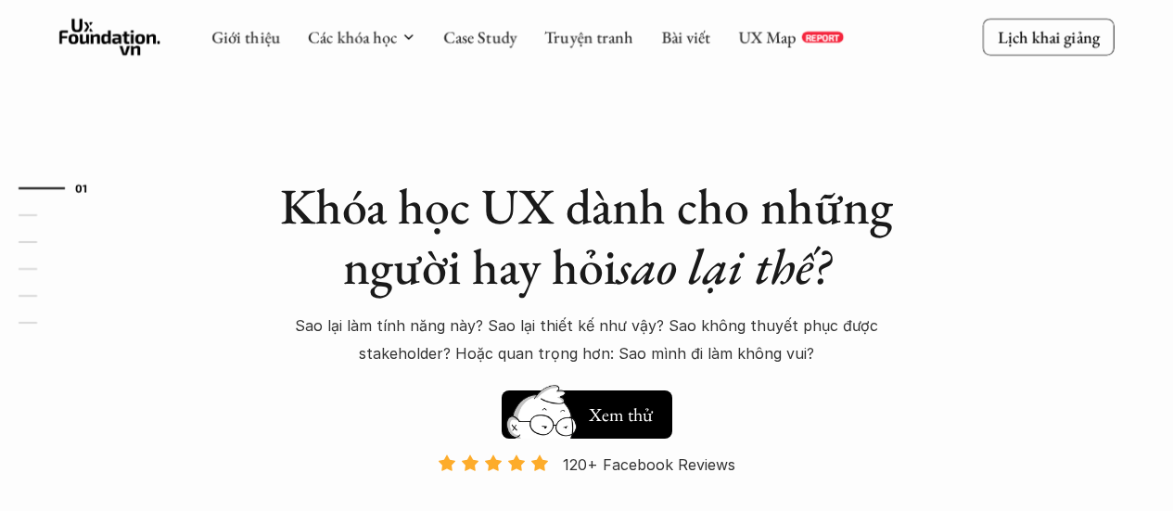 The height and width of the screenshot is (511, 1173). What do you see at coordinates (479, 36) in the screenshot?
I see `a: Case Study` at bounding box center [479, 36].